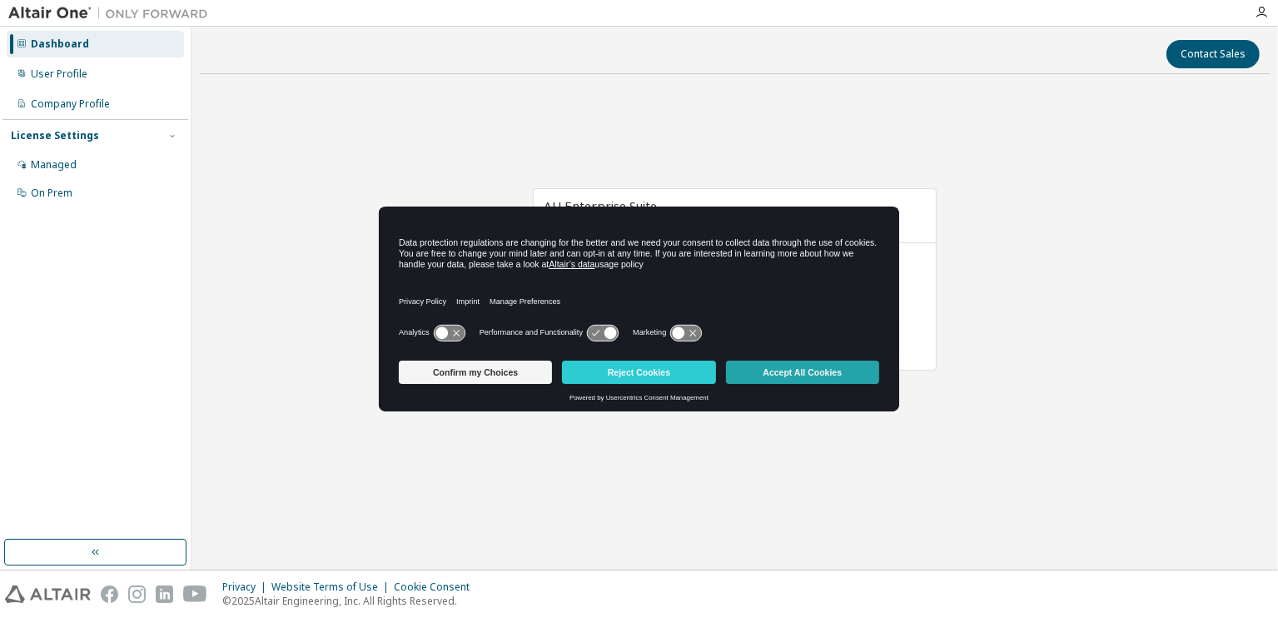  Describe the element at coordinates (47, 594) in the screenshot. I see `img: altair_logo.svg` at that location.